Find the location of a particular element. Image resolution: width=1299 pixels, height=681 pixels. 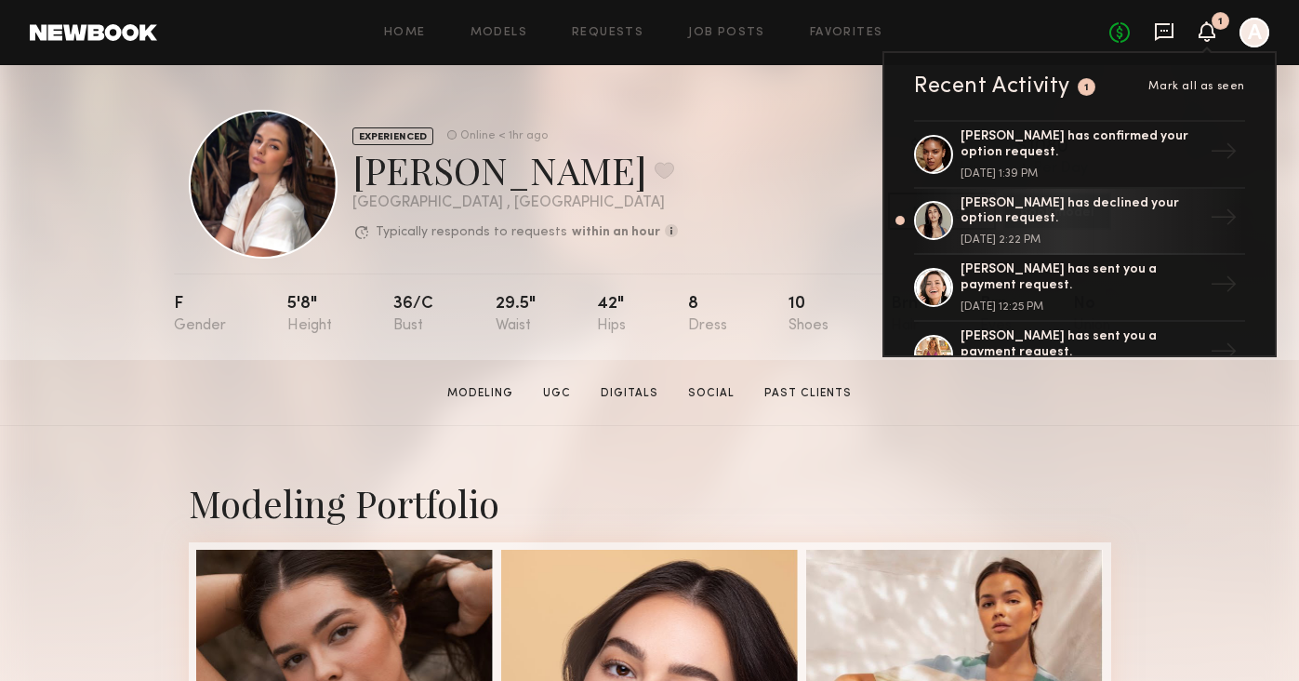

a: Requests is located at coordinates (607, 33).